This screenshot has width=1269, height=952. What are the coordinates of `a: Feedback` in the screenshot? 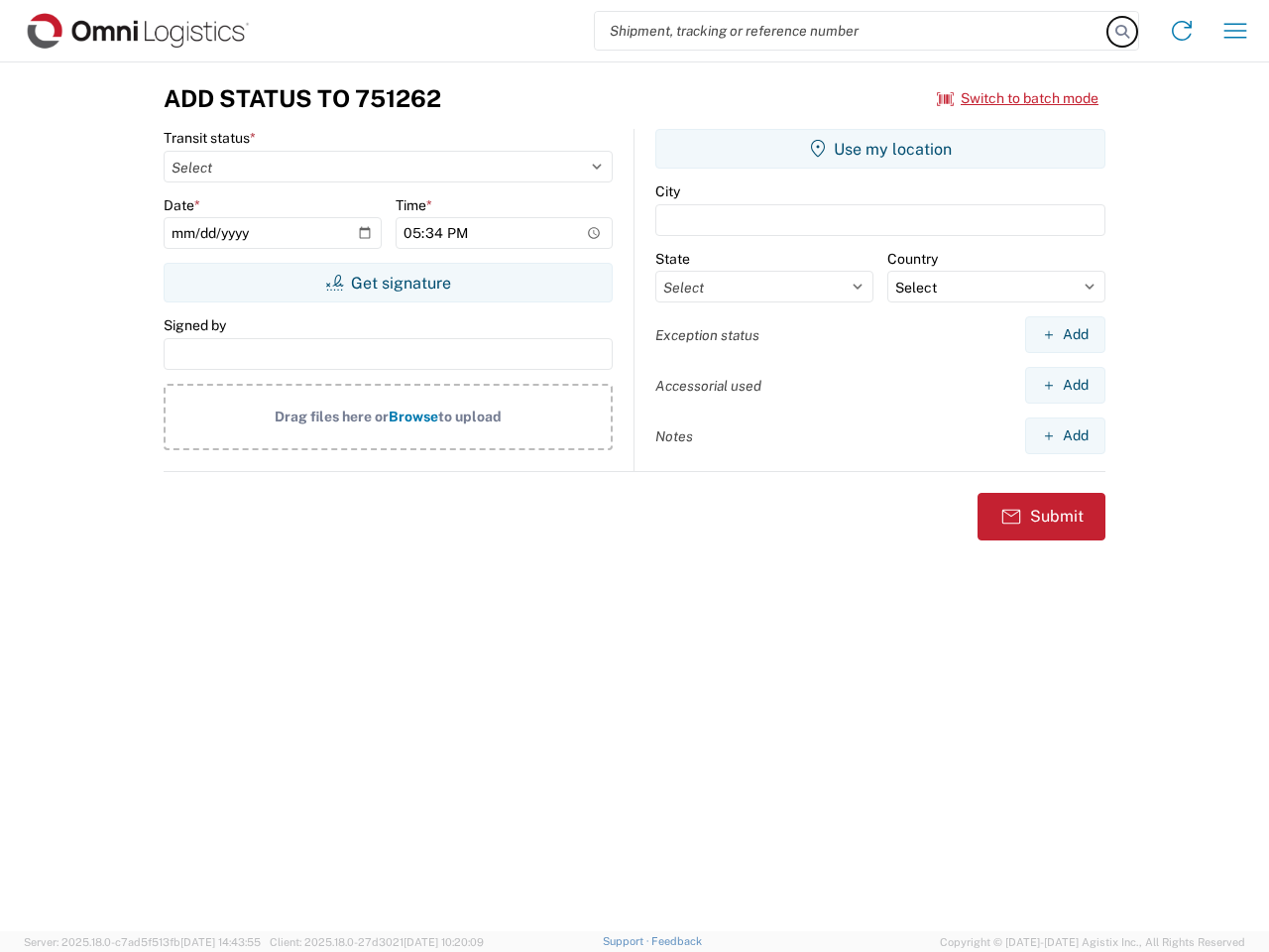 It's located at (676, 941).